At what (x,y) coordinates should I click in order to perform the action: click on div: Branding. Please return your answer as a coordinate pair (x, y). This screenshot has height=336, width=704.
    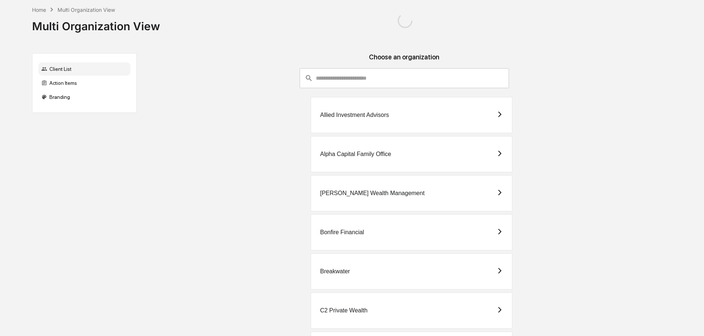
    Looking at the image, I should click on (84, 97).